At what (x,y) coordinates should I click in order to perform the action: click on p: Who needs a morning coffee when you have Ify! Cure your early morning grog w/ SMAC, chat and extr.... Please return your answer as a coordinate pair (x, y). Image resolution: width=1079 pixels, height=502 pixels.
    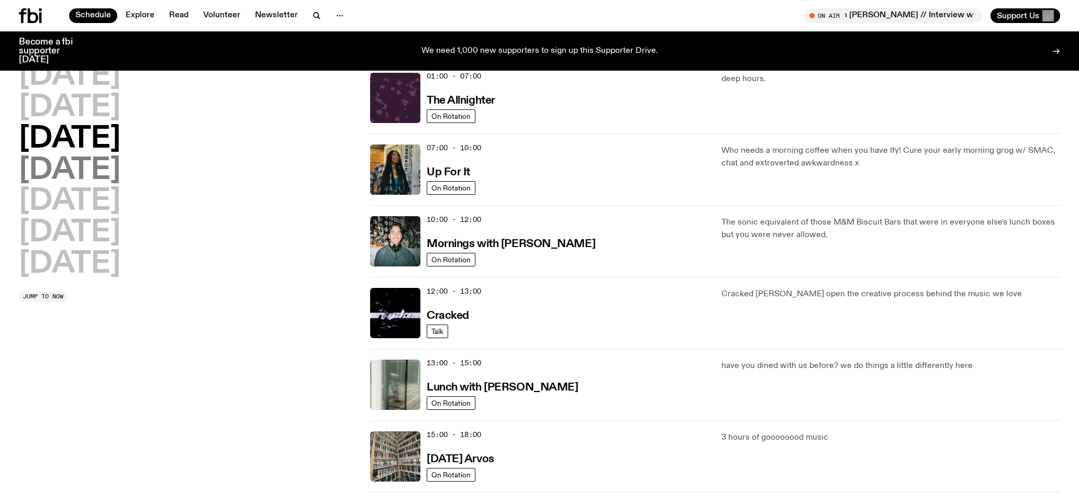
    Looking at the image, I should click on (891, 157).